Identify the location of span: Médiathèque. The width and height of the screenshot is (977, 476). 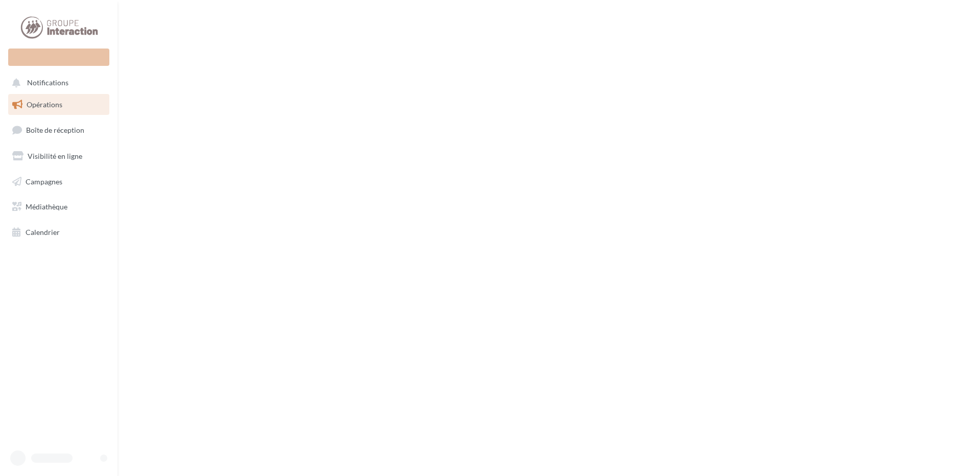
(47, 207).